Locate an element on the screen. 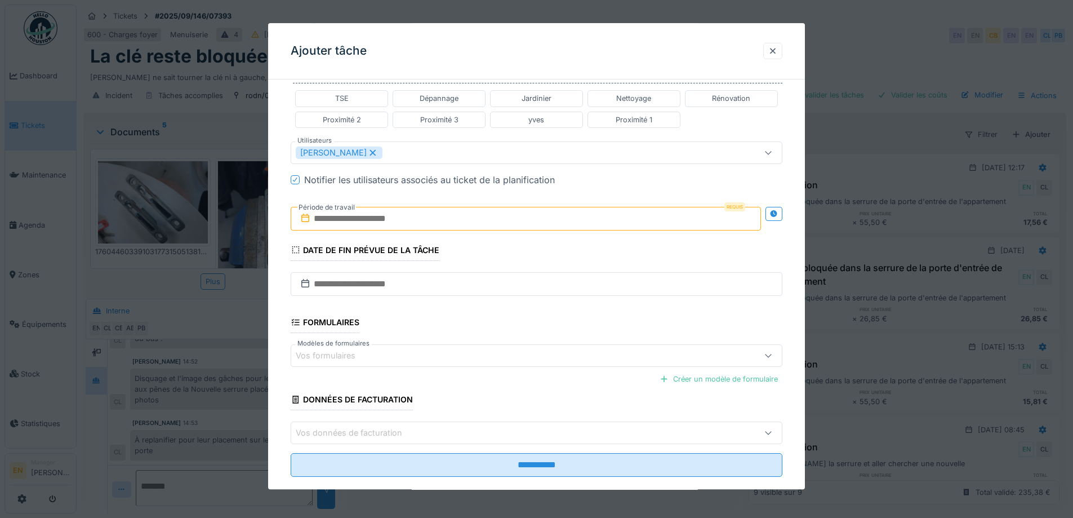 Image resolution: width=1073 pixels, height=518 pixels. label: Les équipes is located at coordinates (537, 78).